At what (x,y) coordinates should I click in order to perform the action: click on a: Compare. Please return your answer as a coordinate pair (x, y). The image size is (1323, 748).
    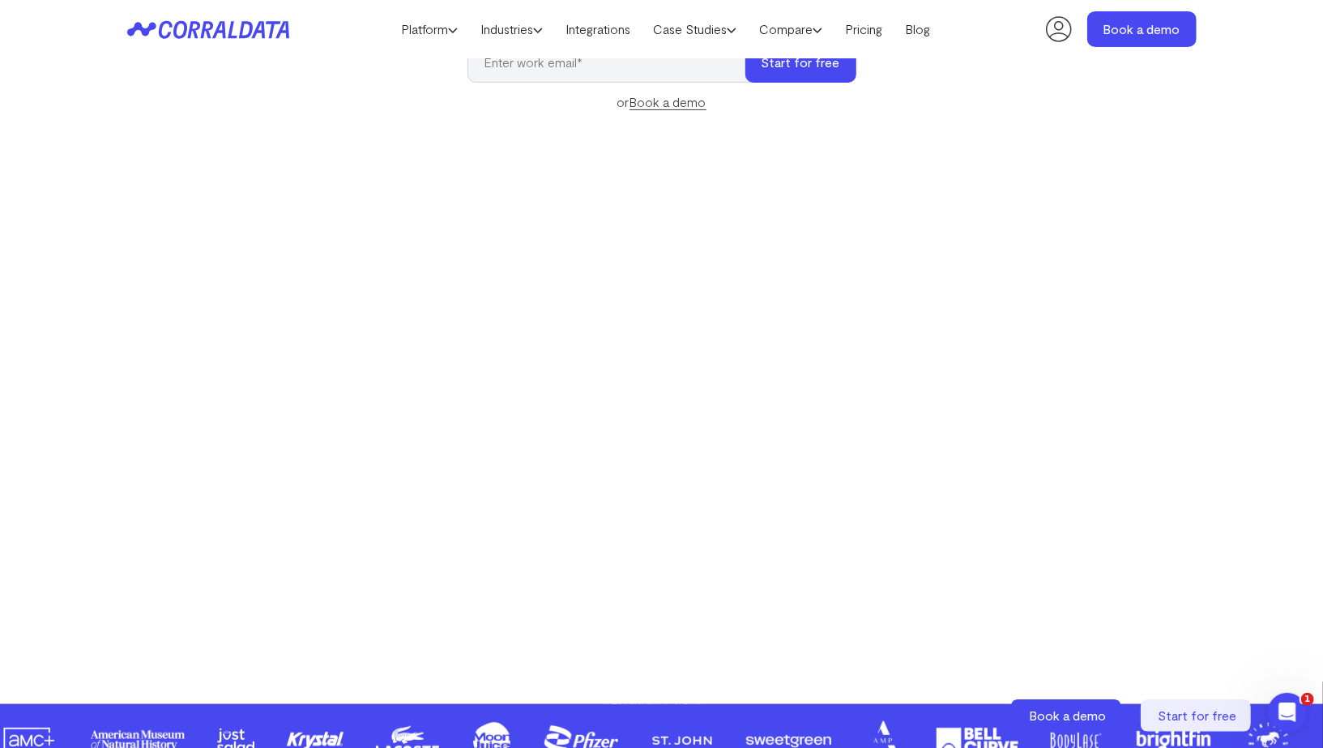
    Looking at the image, I should click on (791, 29).